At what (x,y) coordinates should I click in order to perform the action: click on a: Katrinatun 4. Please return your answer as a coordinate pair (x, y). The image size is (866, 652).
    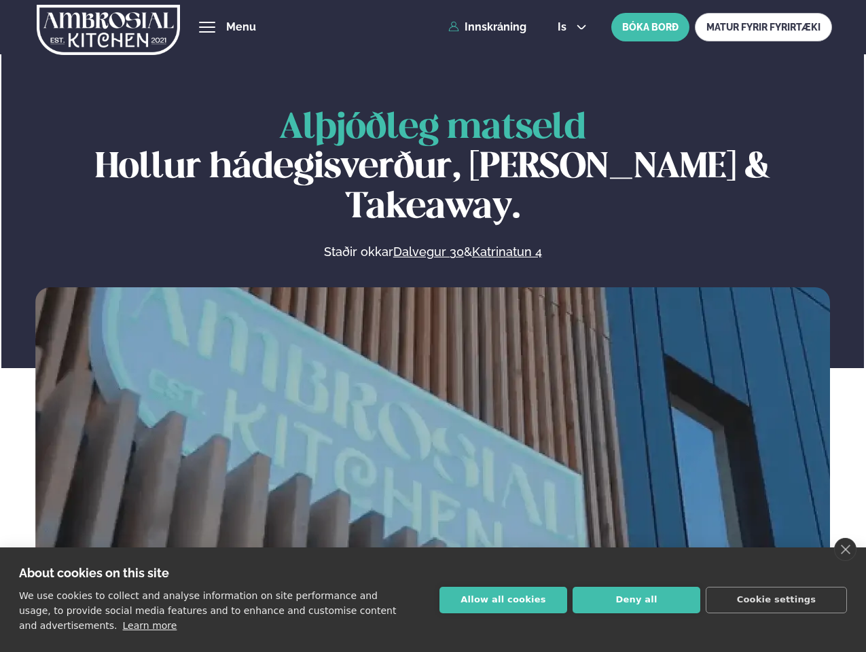
    Looking at the image, I should click on (507, 252).